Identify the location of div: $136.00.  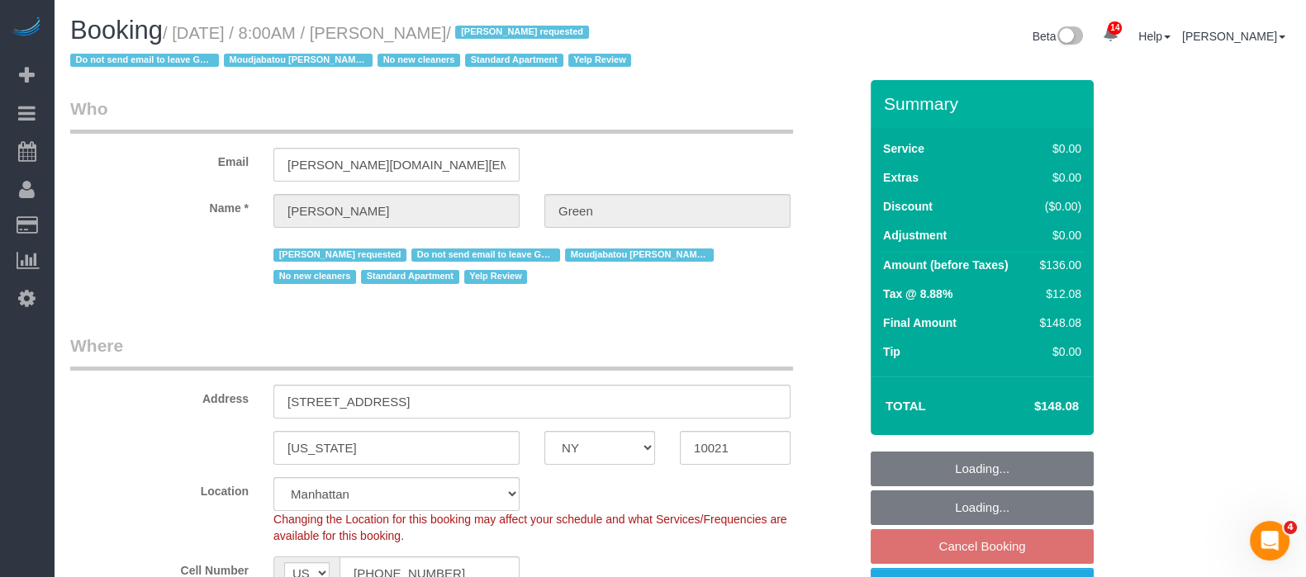
(1057, 265).